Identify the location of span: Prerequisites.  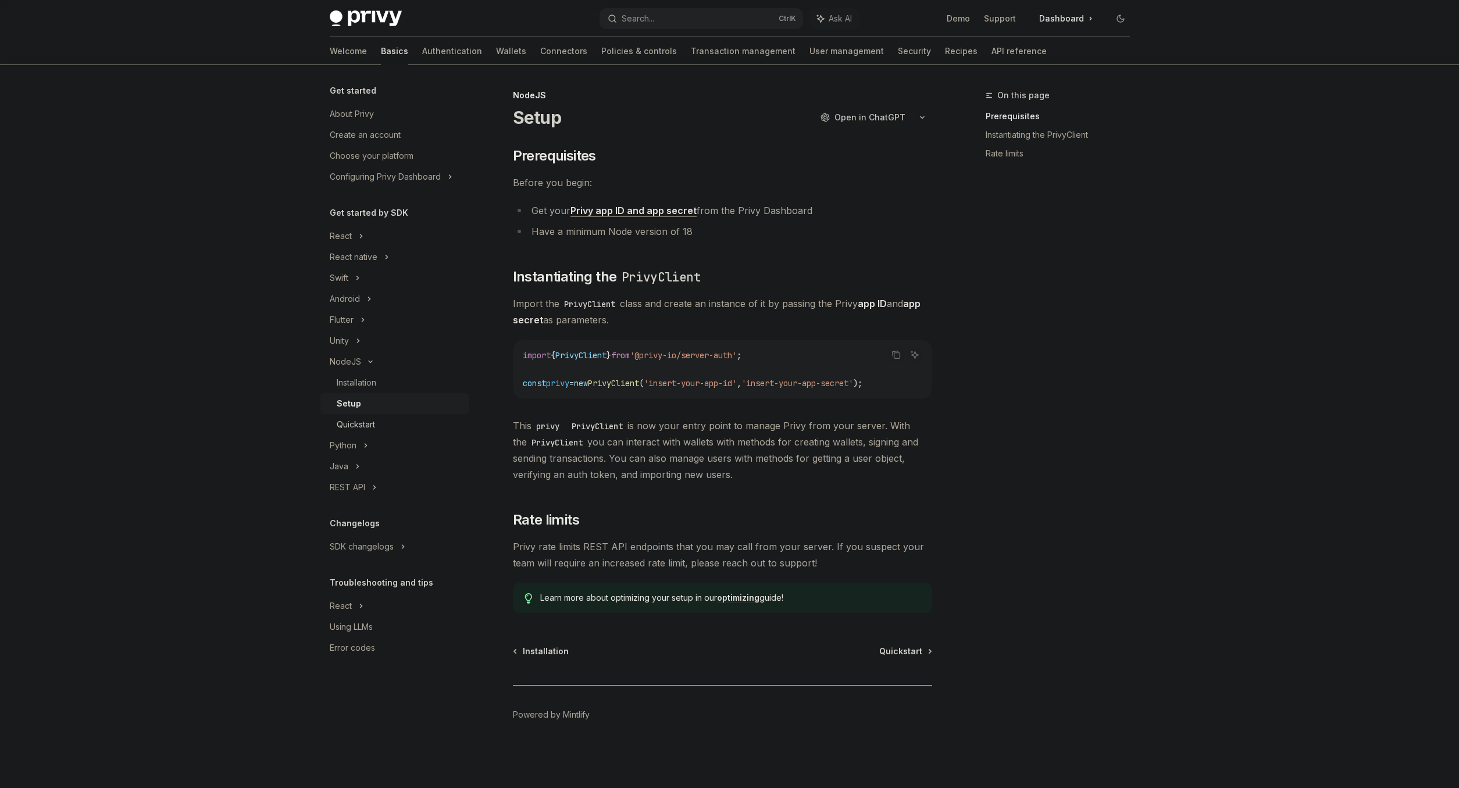
(554, 156).